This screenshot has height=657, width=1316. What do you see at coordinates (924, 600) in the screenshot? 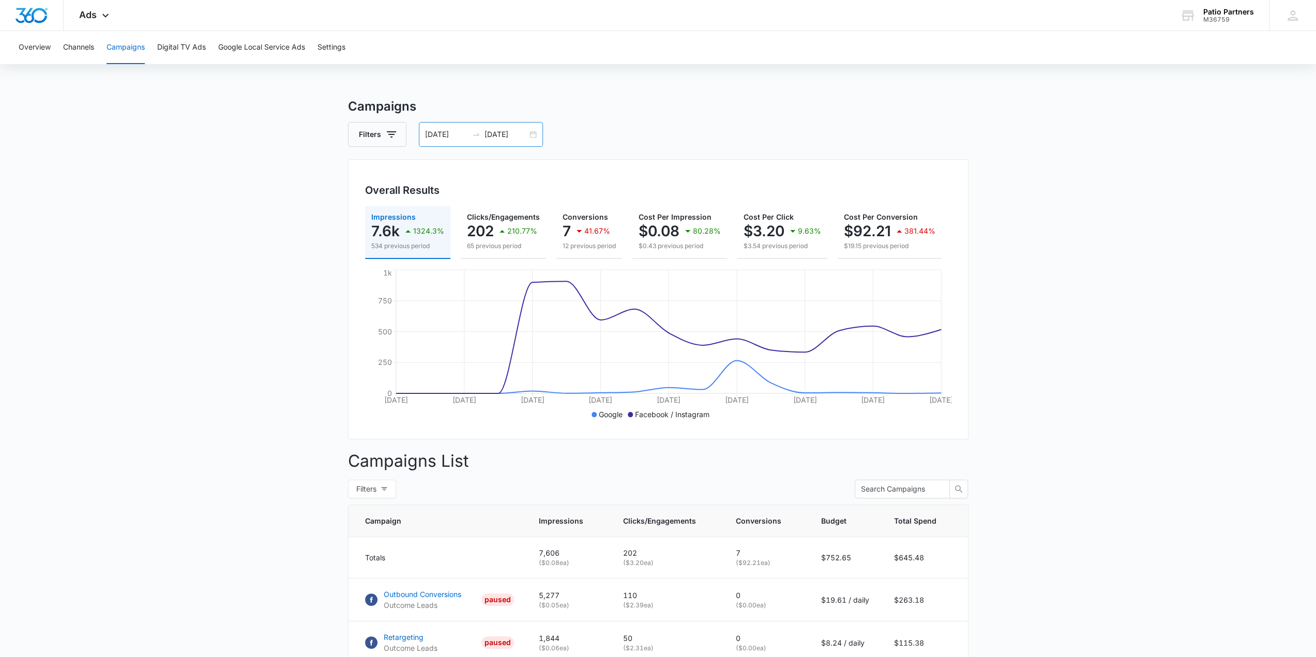
I see `td: $263.18` at bounding box center [924, 600].